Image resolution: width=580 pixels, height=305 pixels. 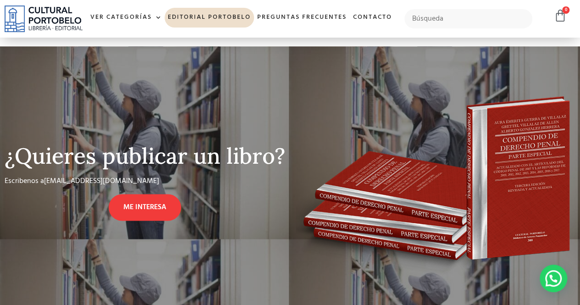 What do you see at coordinates (302, 17) in the screenshot?
I see `a: Preguntas frecuentes` at bounding box center [302, 17].